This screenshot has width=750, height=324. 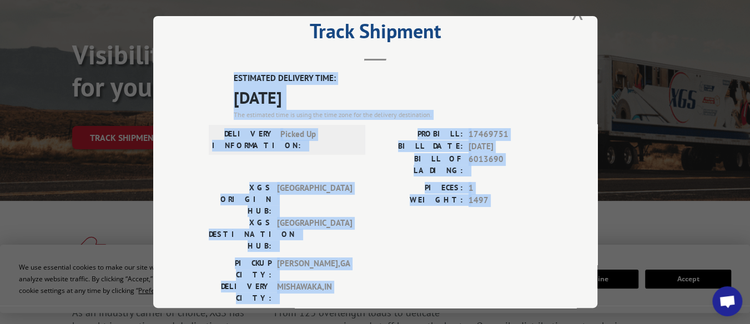 What do you see at coordinates (240, 269) in the screenshot?
I see `label: PICKUP CITY:` at bounding box center [240, 269].